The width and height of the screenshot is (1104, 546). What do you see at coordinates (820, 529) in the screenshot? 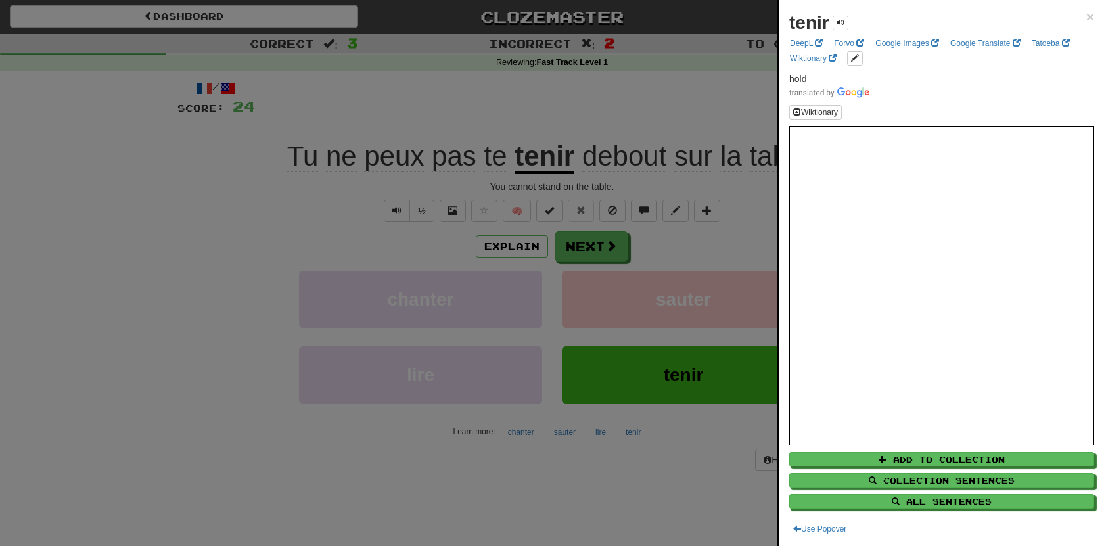
I see `button: Use Popover` at bounding box center [820, 529].